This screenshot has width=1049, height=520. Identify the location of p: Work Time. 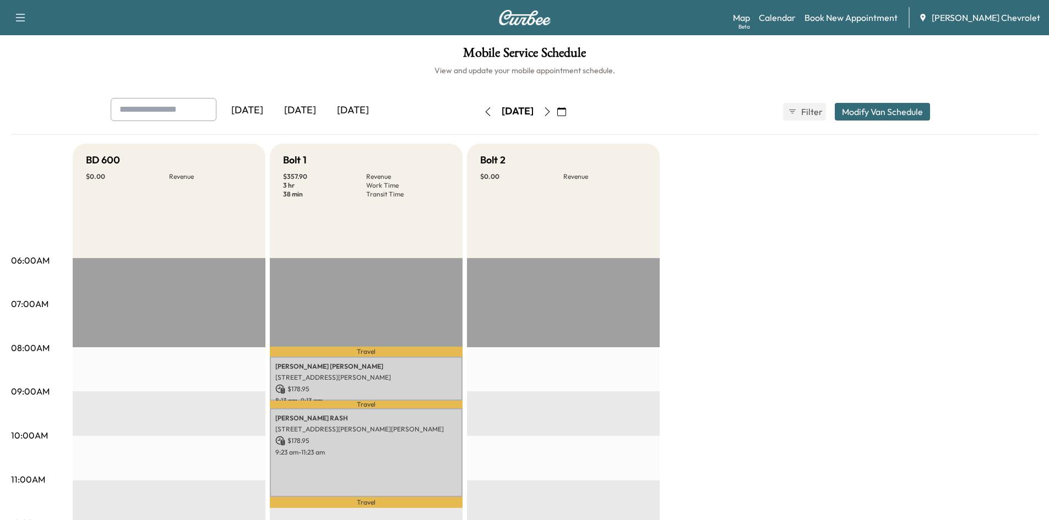
(407, 186).